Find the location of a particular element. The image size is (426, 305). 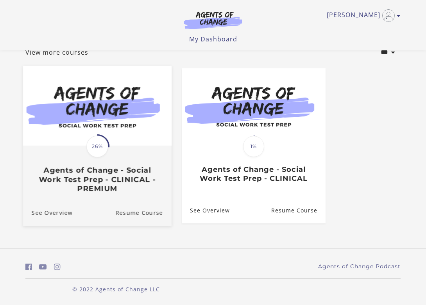

a: My Dashboard is located at coordinates (213, 39).